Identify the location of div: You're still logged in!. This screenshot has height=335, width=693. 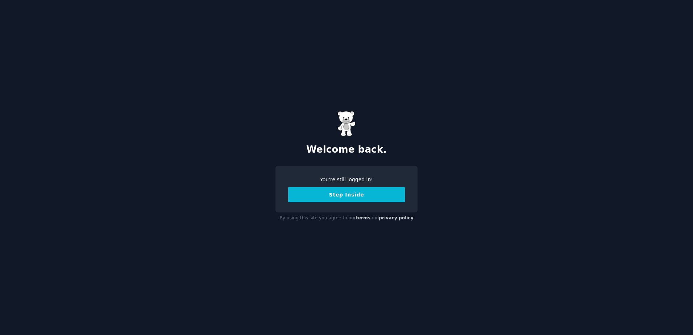
(346, 179).